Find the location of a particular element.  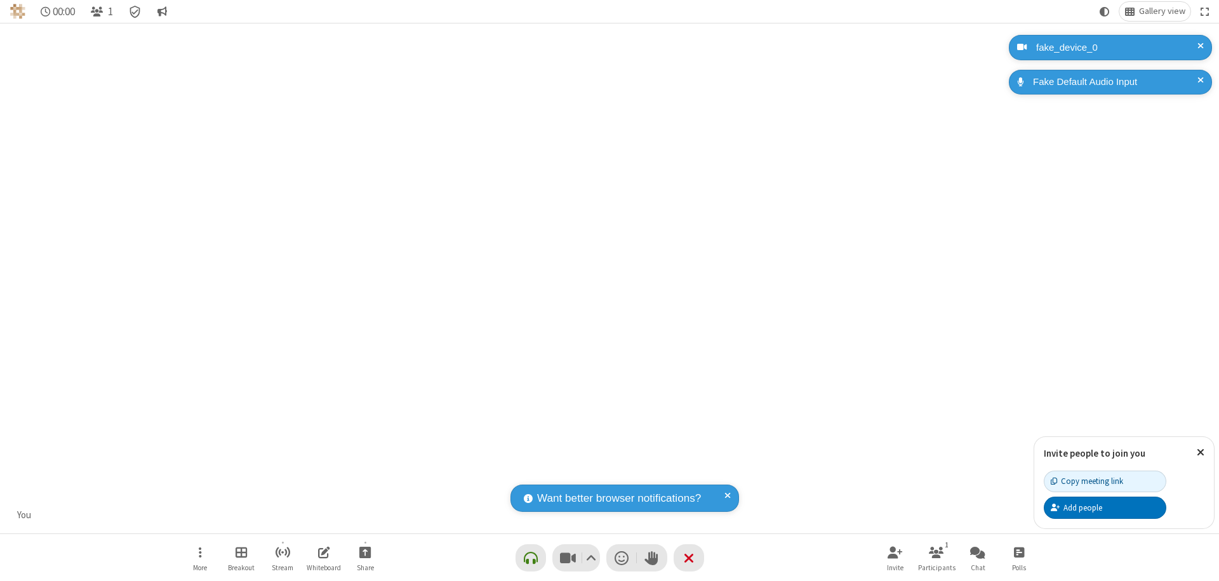

button: Send a reaction is located at coordinates (621, 558).